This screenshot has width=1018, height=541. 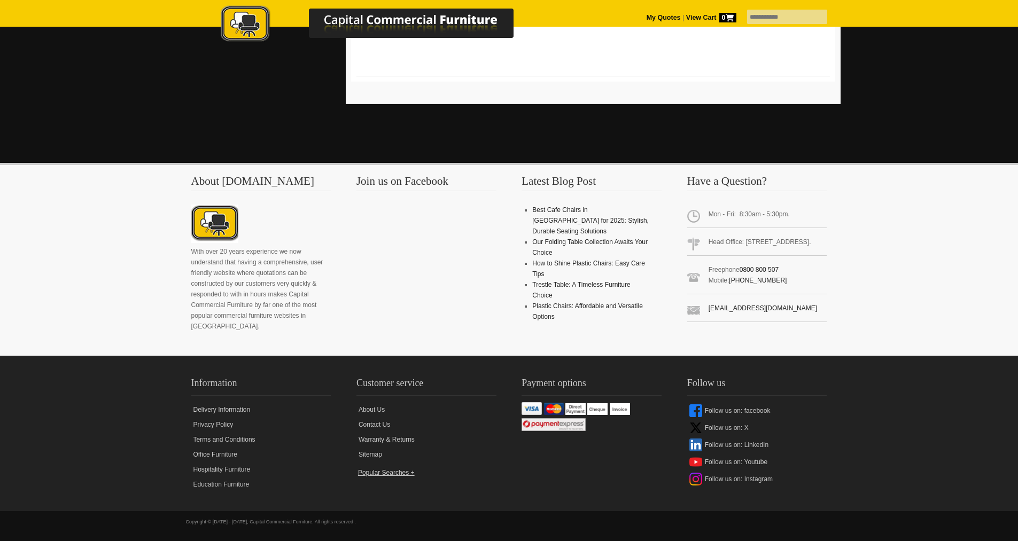 What do you see at coordinates (592, 183) in the screenshot?
I see `h3: Latest Blog Post` at bounding box center [592, 183].